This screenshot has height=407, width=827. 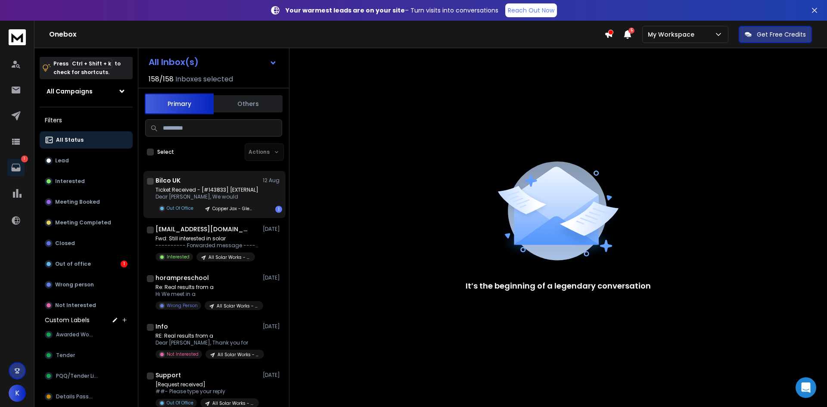 I want to click on span: Tender, so click(x=65, y=355).